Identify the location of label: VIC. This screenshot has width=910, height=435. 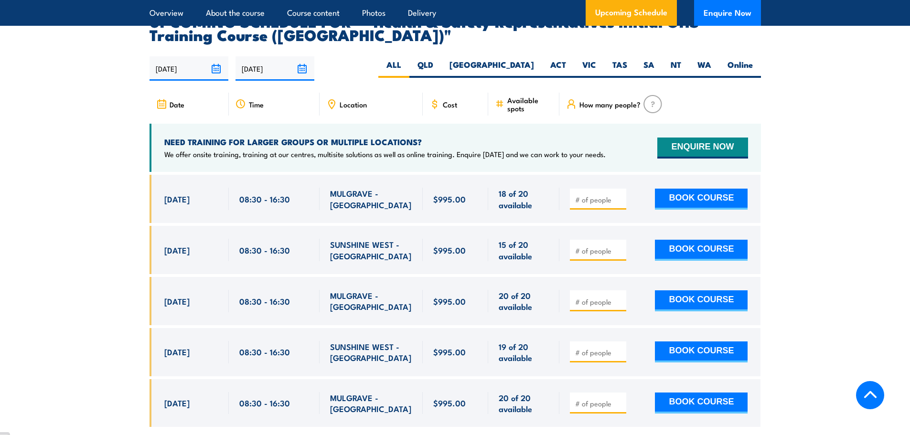
(589, 68).